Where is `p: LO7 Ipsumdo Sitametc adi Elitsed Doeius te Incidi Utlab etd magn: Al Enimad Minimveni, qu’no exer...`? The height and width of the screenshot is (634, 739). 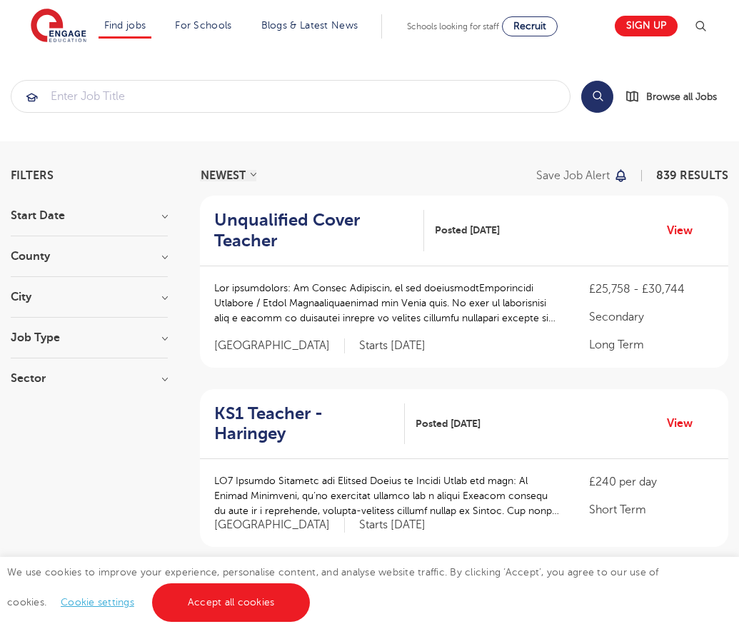 p: LO7 Ipsumdo Sitametc adi Elitsed Doeius te Incidi Utlab etd magn: Al Enimad Minimveni, qu’no exer... is located at coordinates (387, 496).